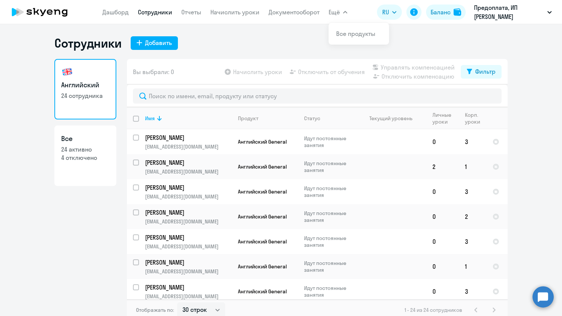 The image size is (562, 316). What do you see at coordinates (446, 12) in the screenshot?
I see `a: Балансbalance` at bounding box center [446, 12].